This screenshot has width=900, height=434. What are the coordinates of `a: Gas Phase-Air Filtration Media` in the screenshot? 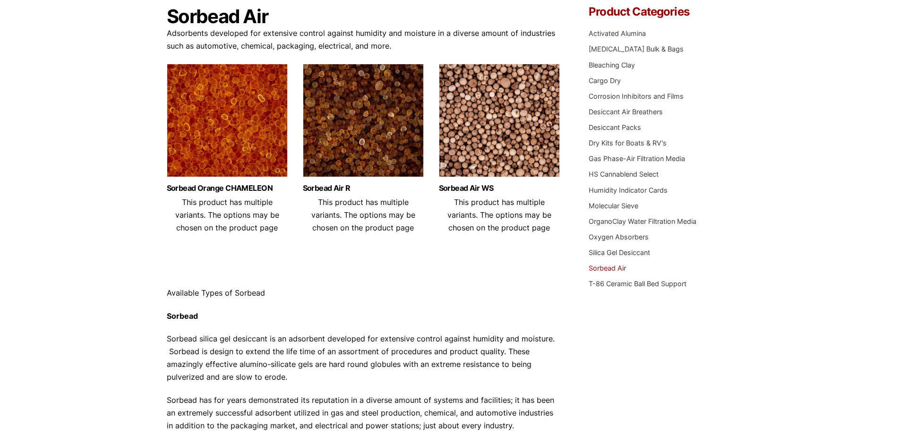 It's located at (637, 158).